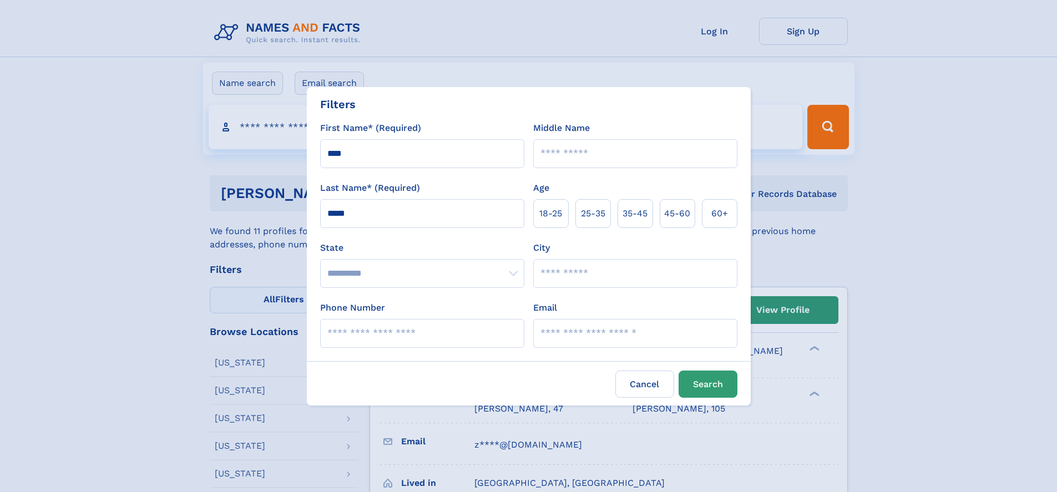 The image size is (1057, 492). What do you see at coordinates (645, 384) in the screenshot?
I see `label: Cancel` at bounding box center [645, 384].